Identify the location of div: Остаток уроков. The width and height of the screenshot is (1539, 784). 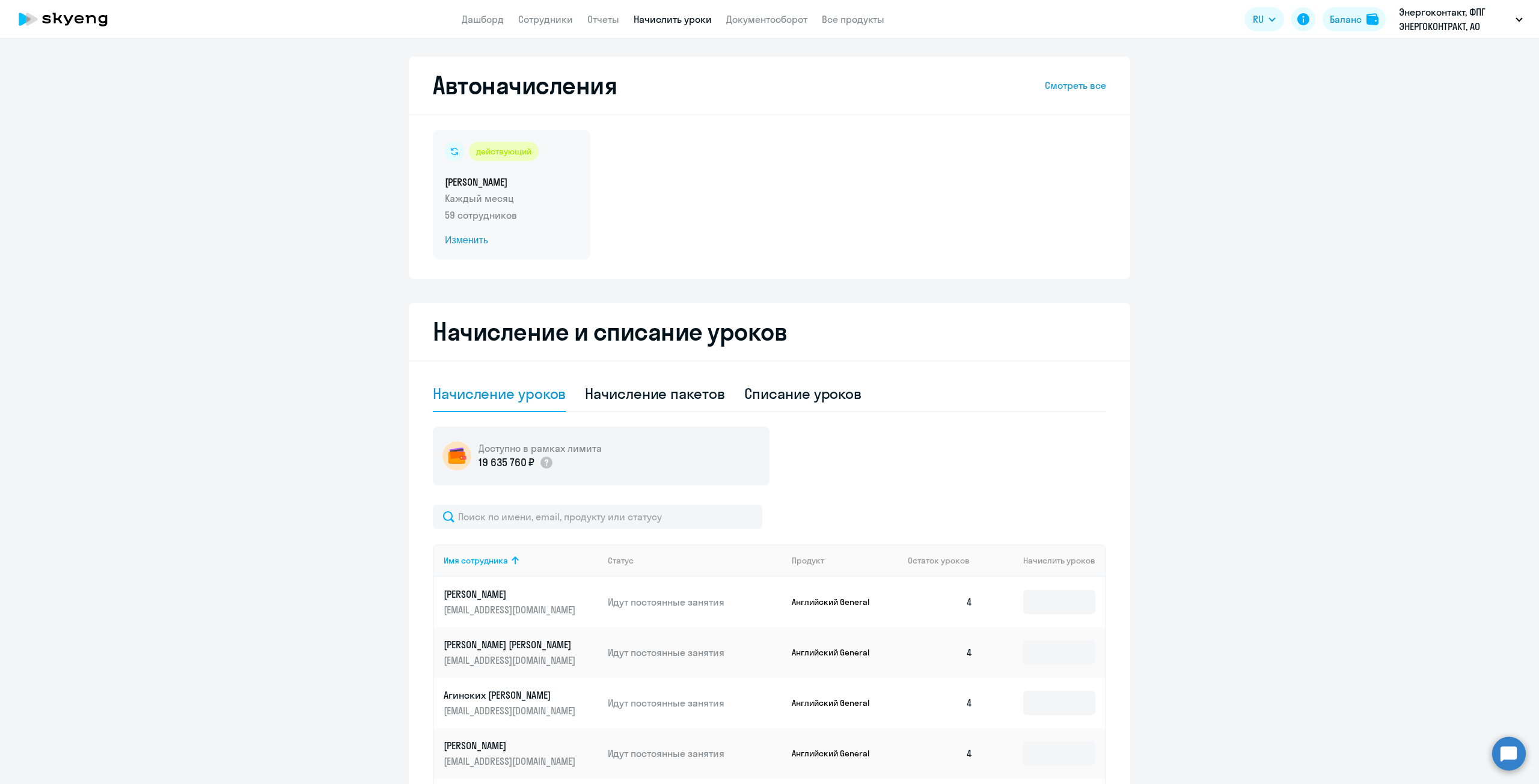
(945, 561).